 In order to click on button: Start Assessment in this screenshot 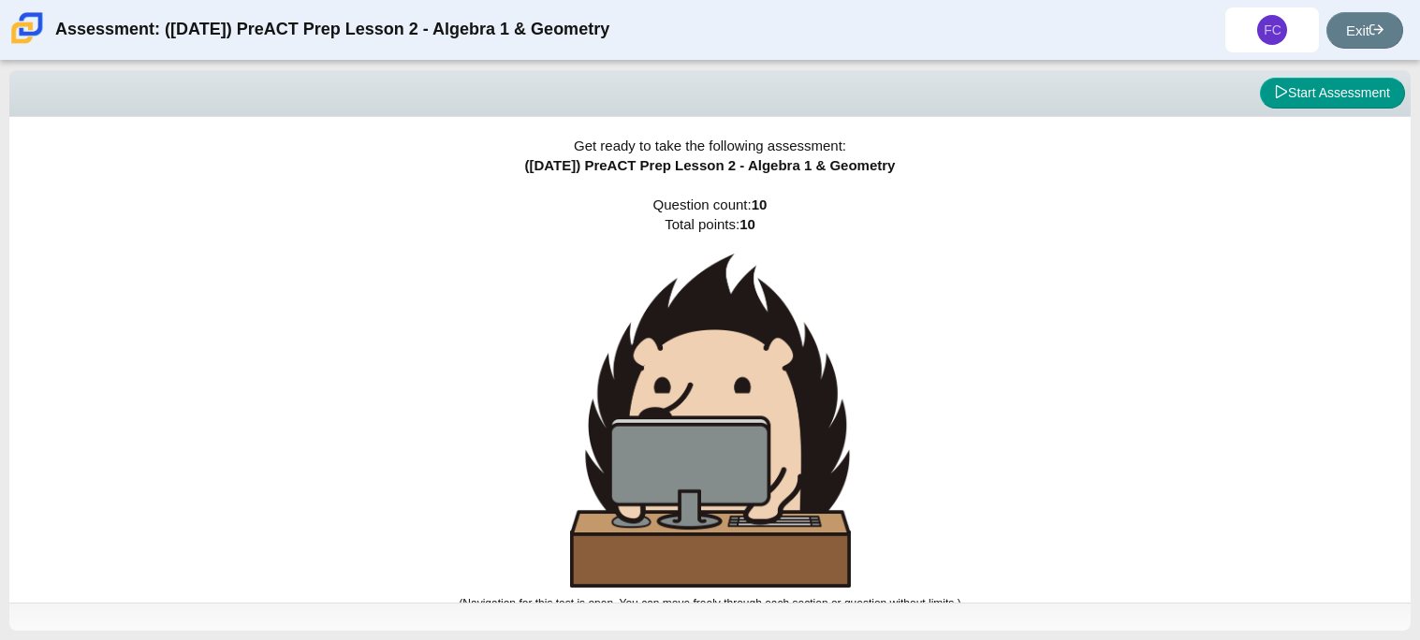, I will do `click(1332, 94)`.